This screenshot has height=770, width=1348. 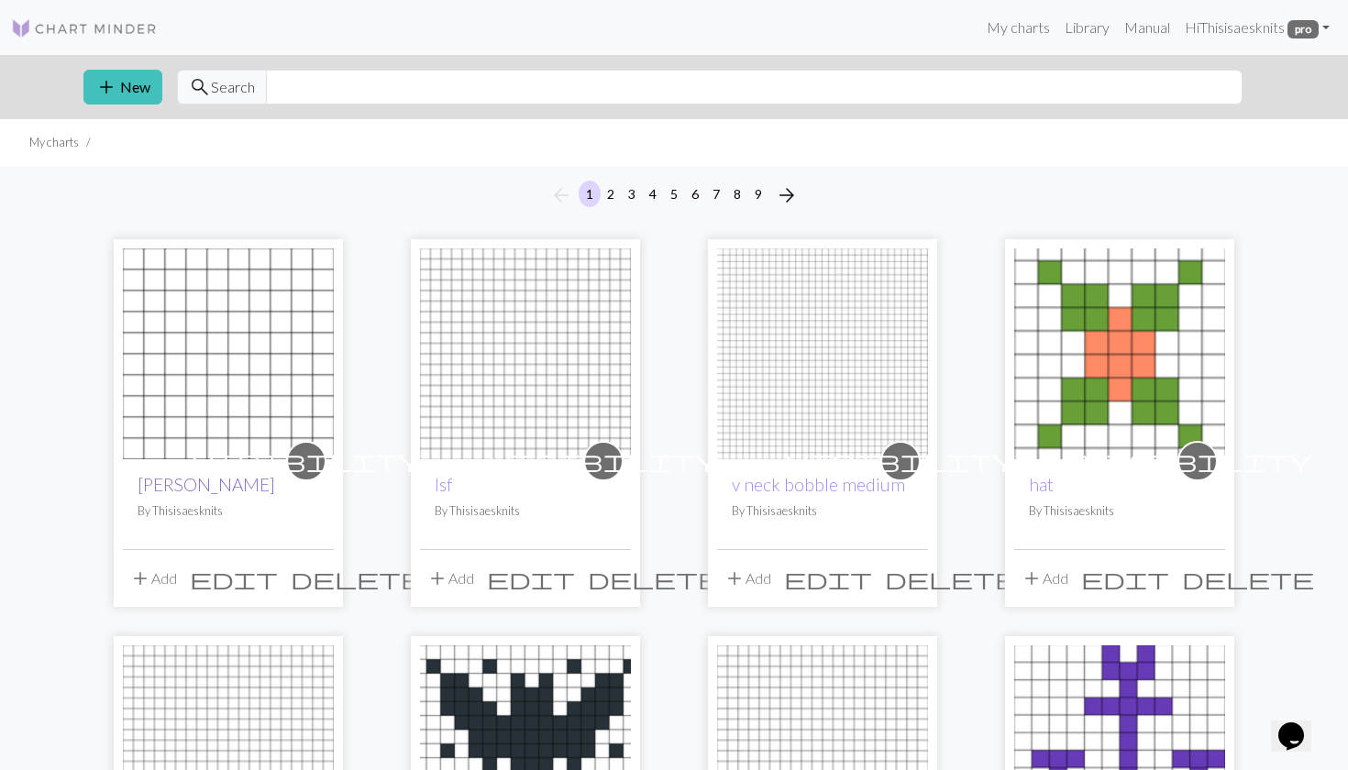 I want to click on button: 1, so click(x=590, y=194).